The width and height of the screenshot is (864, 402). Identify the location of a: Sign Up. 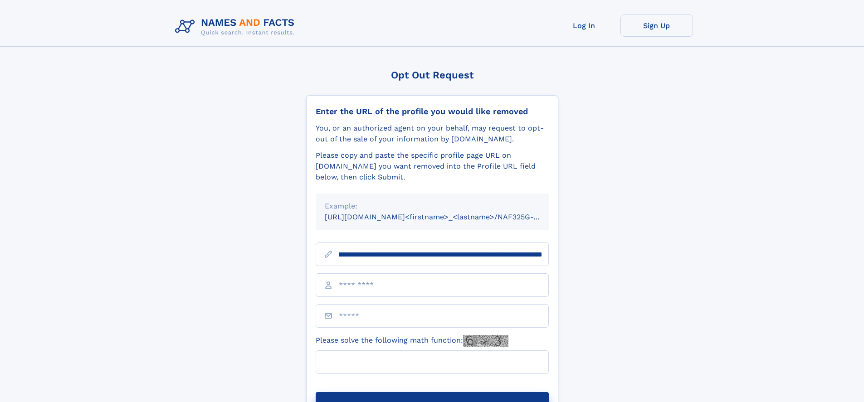
(657, 25).